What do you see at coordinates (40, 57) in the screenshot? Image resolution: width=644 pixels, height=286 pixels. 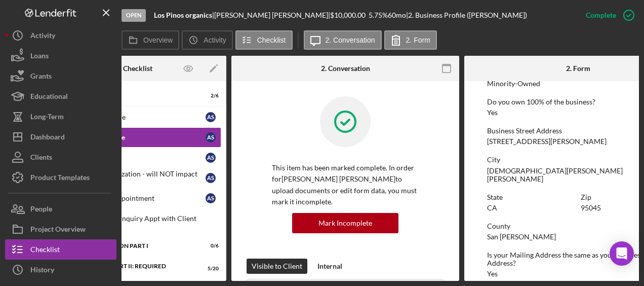 I see `div: Loans` at bounding box center [40, 57].